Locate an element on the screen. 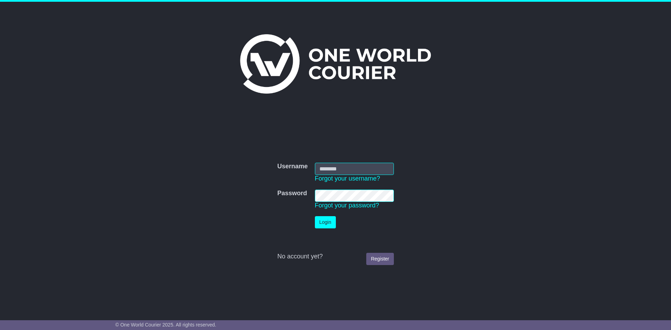 Image resolution: width=671 pixels, height=330 pixels. label: Username is located at coordinates (292, 167).